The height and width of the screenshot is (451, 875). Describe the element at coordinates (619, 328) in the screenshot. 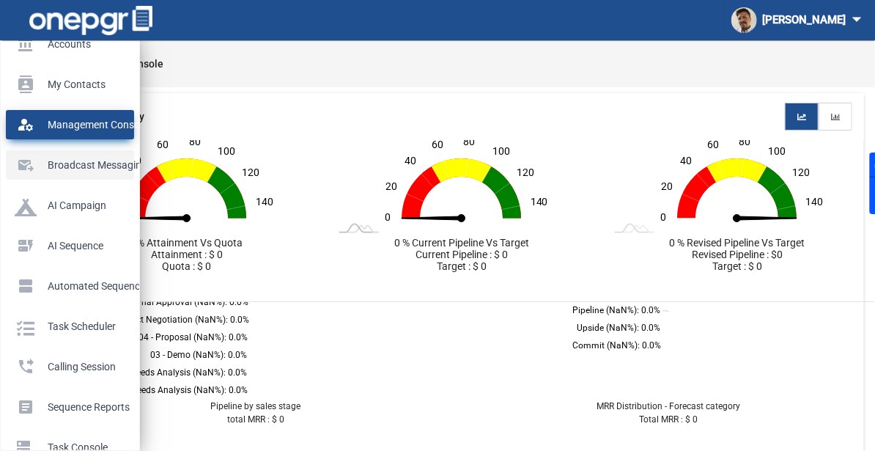

I see `tspan: Upside (NaN%): 0.0%` at that location.